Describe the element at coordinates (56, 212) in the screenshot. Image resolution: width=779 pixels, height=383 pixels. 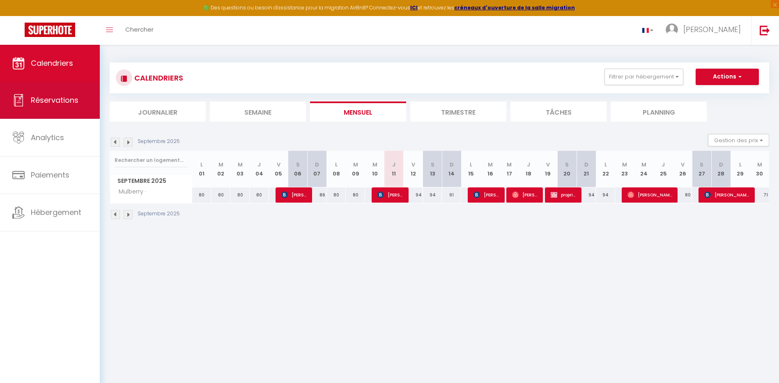
I see `span: Hébergement` at that location.